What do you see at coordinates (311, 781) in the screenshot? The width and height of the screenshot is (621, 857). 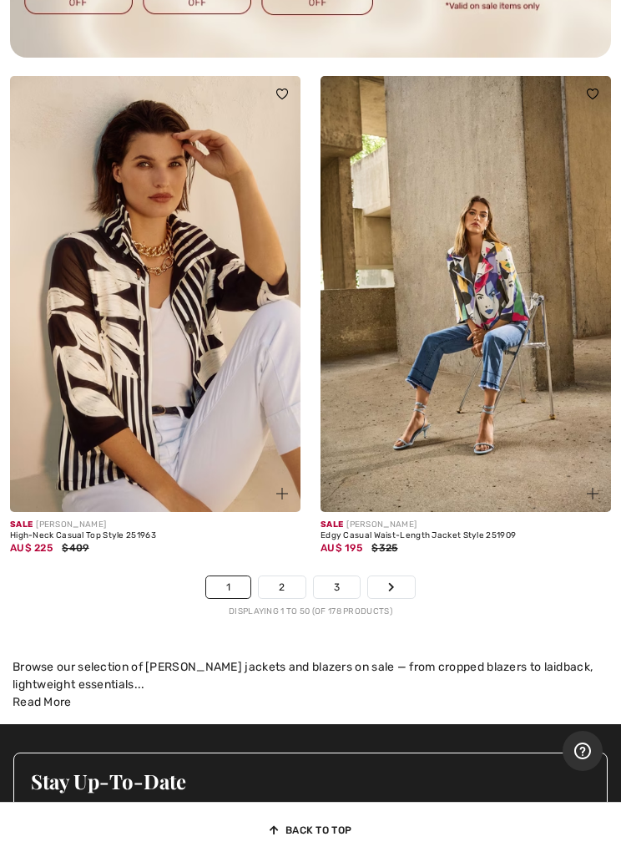 I see `h3: Stay Up-To-Date` at bounding box center [311, 781].